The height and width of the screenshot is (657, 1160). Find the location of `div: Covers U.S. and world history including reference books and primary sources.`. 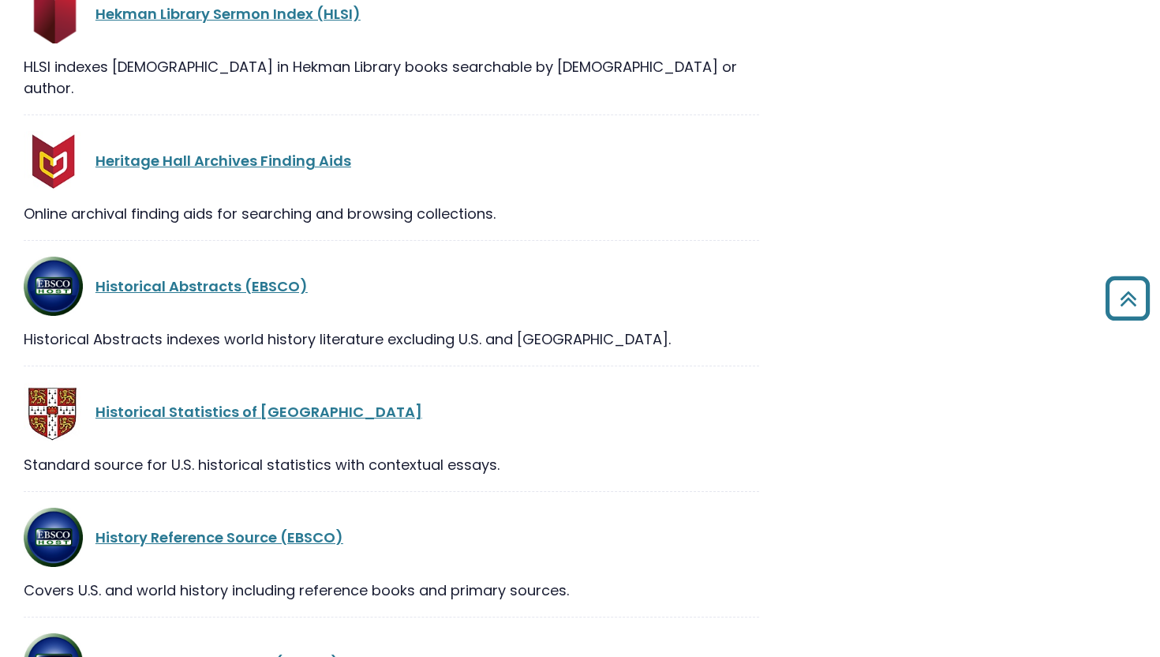

div: Covers U.S. and world history including reference books and primary sources. is located at coordinates (392, 590).